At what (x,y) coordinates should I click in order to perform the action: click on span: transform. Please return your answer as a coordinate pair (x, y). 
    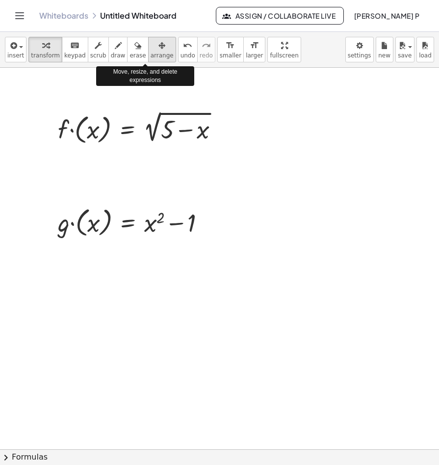
    Looking at the image, I should click on (45, 55).